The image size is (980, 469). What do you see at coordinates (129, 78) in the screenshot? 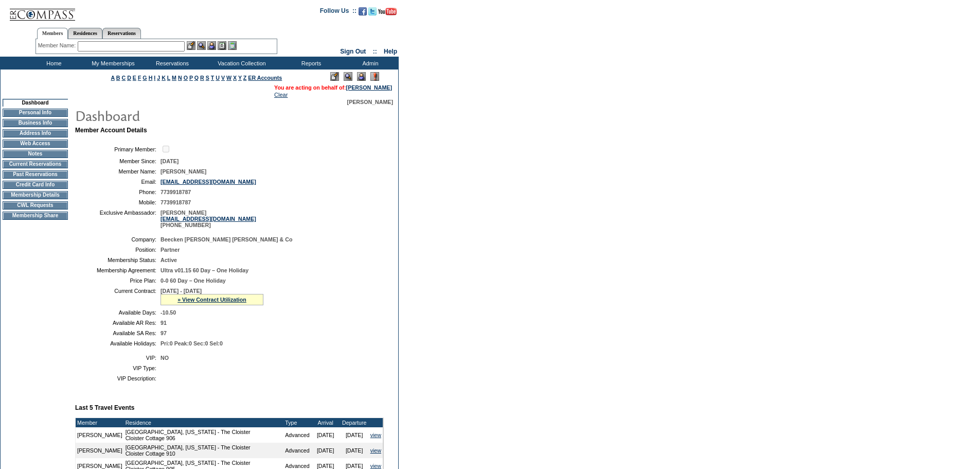
I see `a: D` at bounding box center [129, 78].